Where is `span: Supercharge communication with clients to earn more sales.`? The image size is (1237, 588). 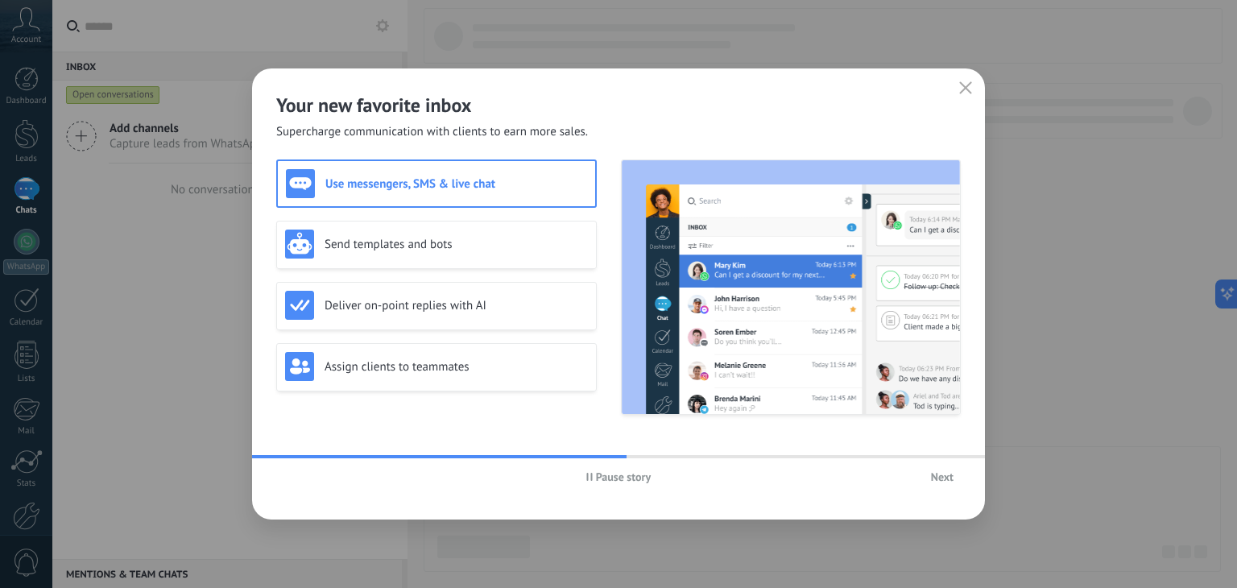
span: Supercharge communication with clients to earn more sales. is located at coordinates (432, 132).